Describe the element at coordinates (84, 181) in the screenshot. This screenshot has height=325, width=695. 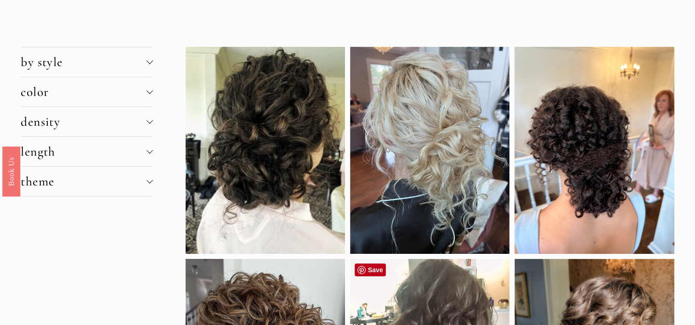
I see `span: theme` at that location.